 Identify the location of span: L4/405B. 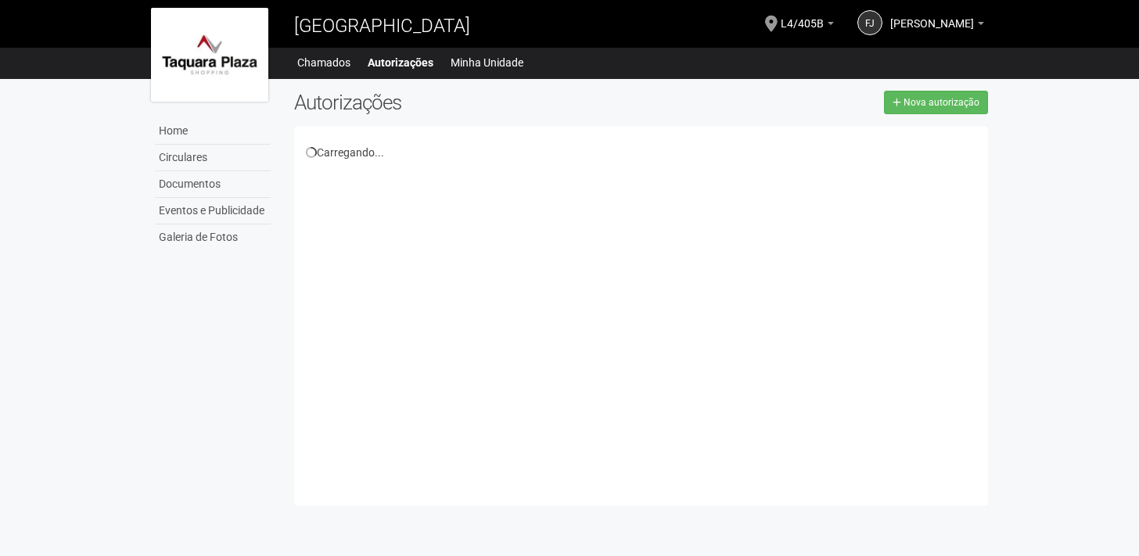
(802, 16).